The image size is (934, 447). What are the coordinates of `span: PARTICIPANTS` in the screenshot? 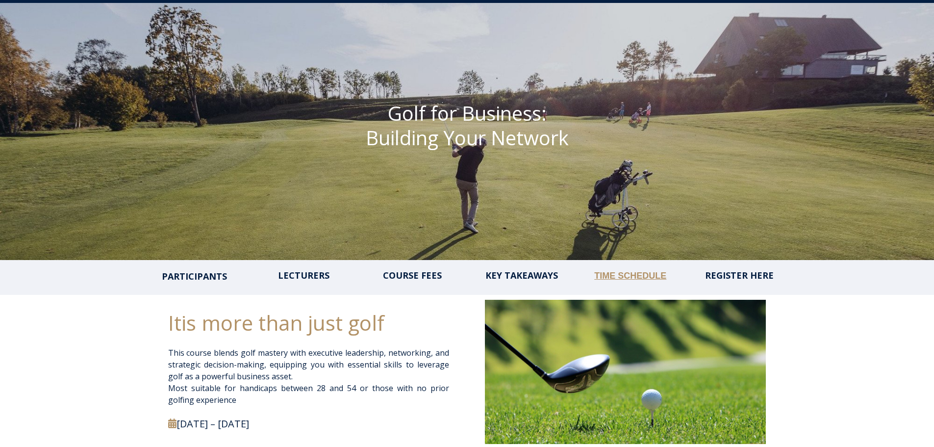 It's located at (194, 276).